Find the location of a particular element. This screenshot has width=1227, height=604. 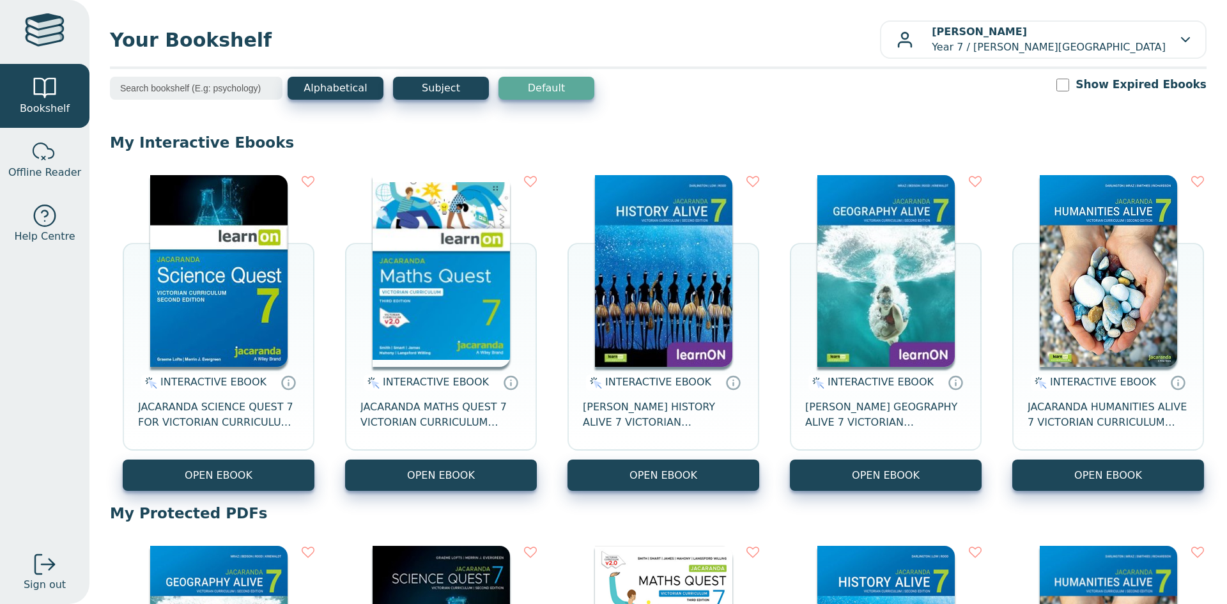

label: Show Expired Ebooks is located at coordinates (1140, 84).